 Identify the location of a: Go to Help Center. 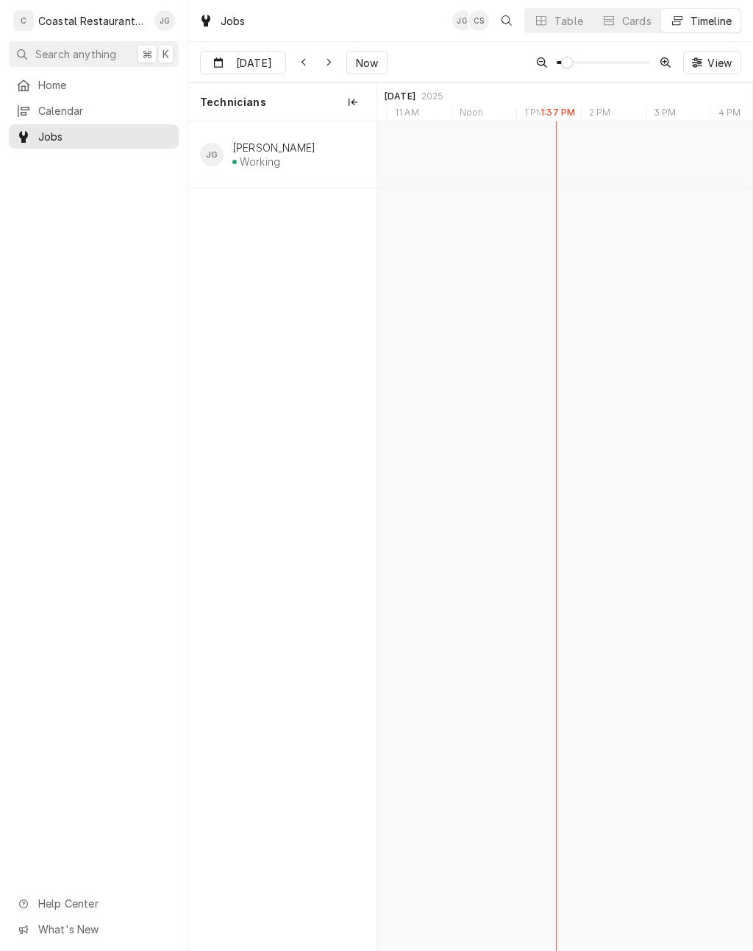
(93, 903).